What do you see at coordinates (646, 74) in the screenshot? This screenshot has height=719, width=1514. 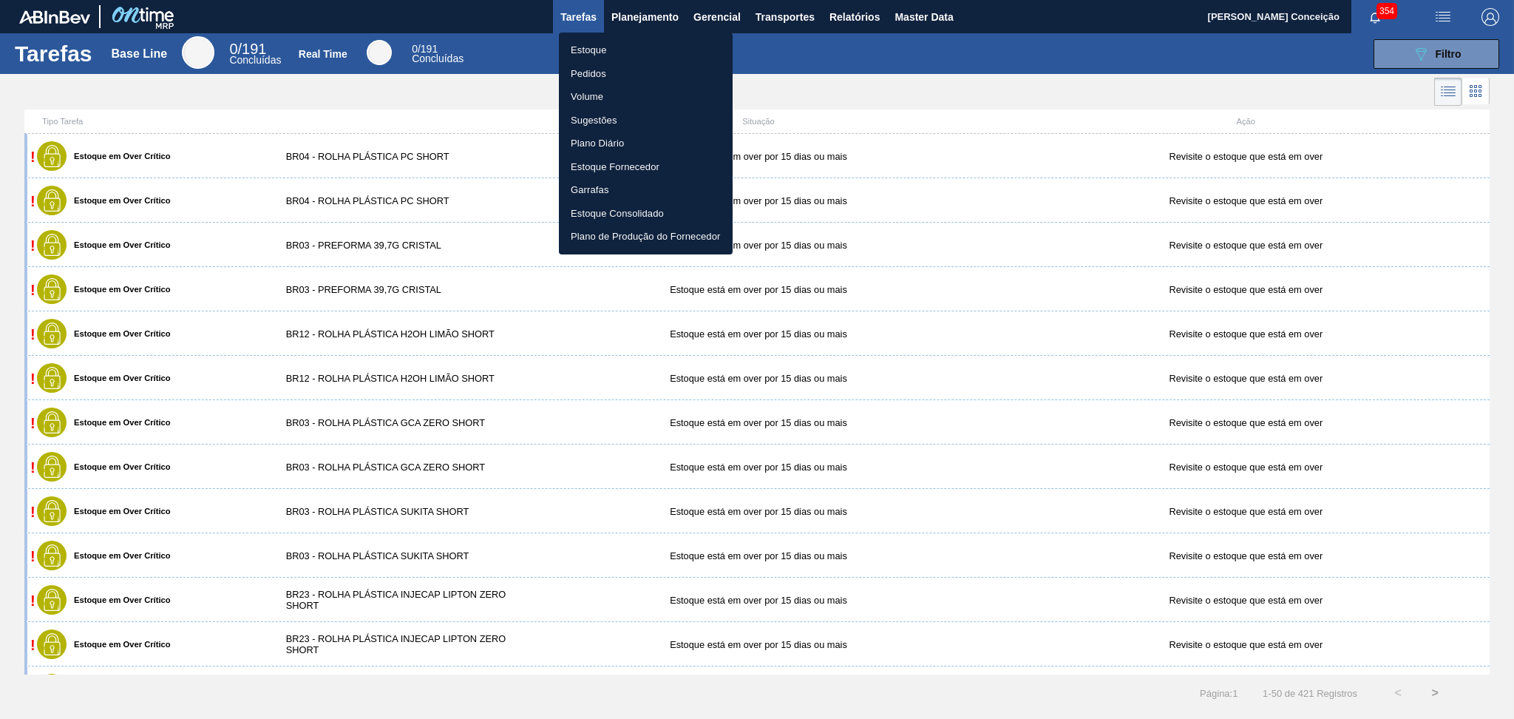 I see `li: Pedidos` at bounding box center [646, 74].